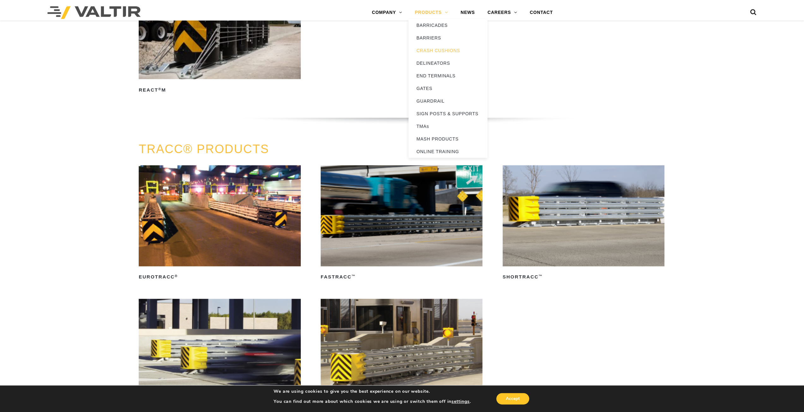 The height and width of the screenshot is (412, 804). What do you see at coordinates (448, 76) in the screenshot?
I see `a: END TERMINALS` at bounding box center [448, 76].